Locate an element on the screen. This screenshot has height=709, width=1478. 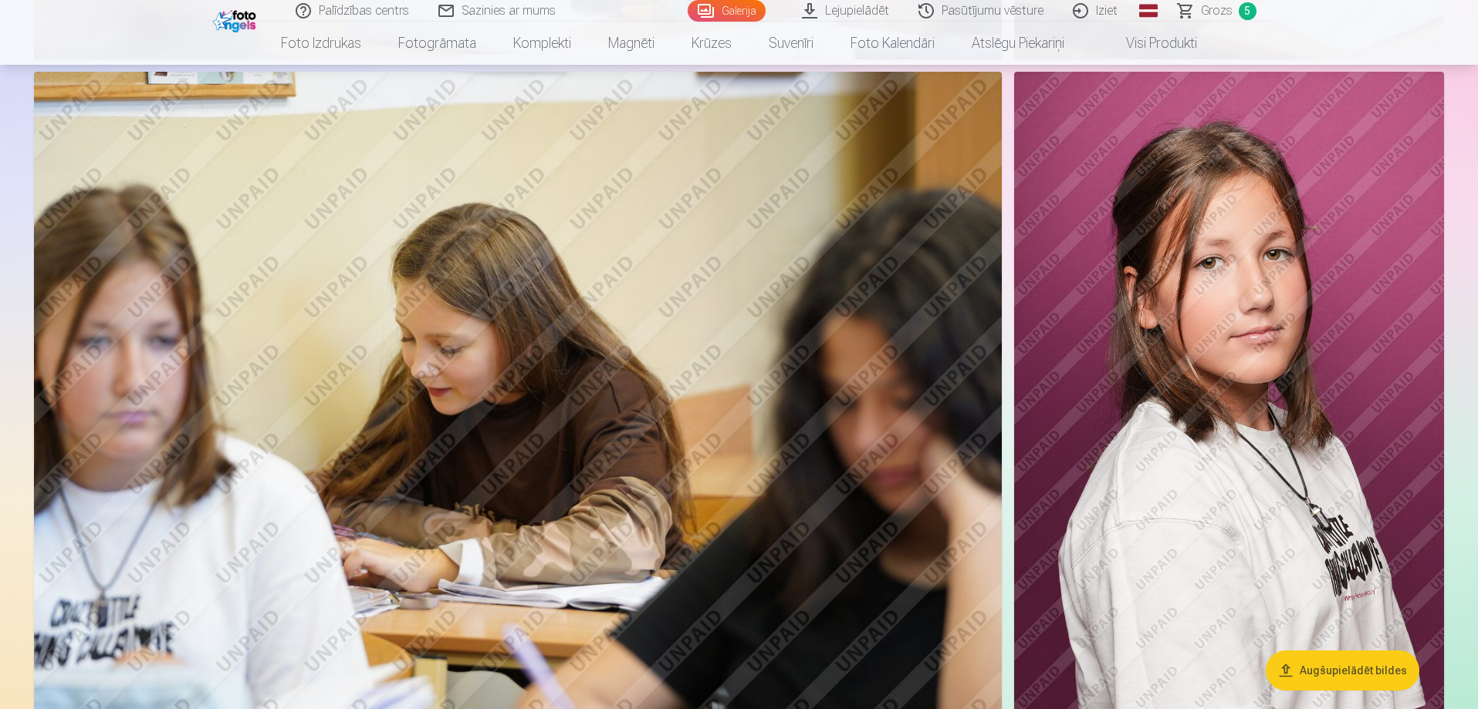
a: Komplekti is located at coordinates (542, 43).